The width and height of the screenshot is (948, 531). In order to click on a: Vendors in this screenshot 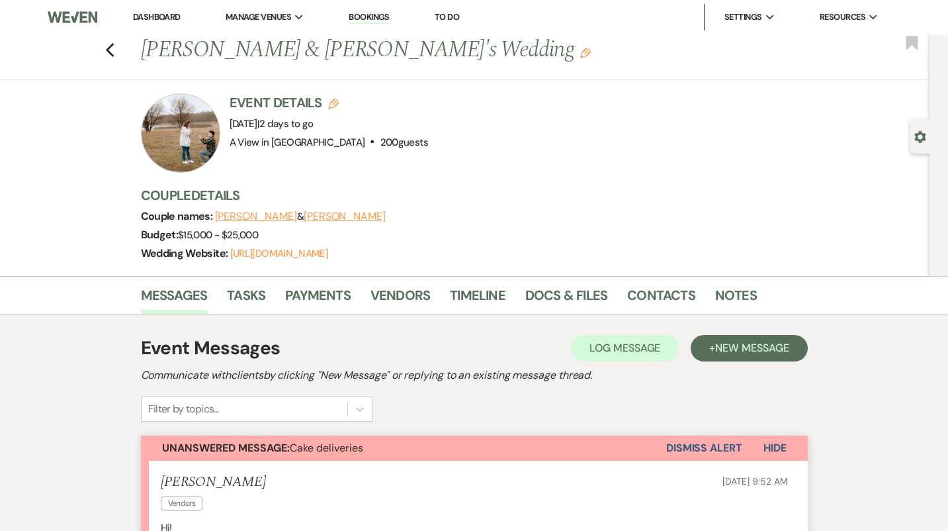, I will do `click(400, 299)`.